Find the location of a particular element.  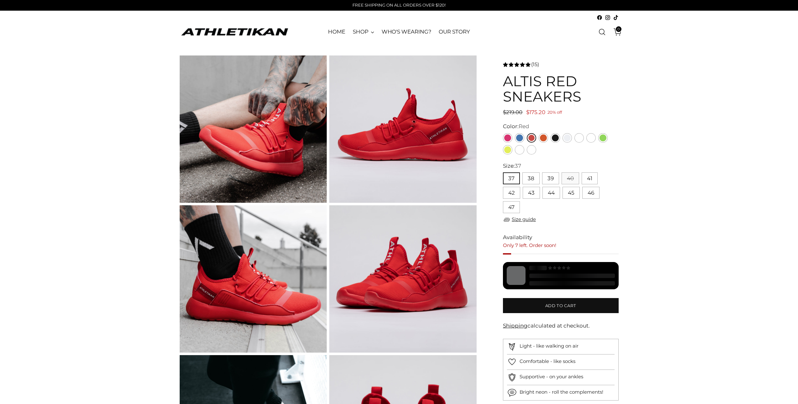

span: Availability is located at coordinates (517, 238).